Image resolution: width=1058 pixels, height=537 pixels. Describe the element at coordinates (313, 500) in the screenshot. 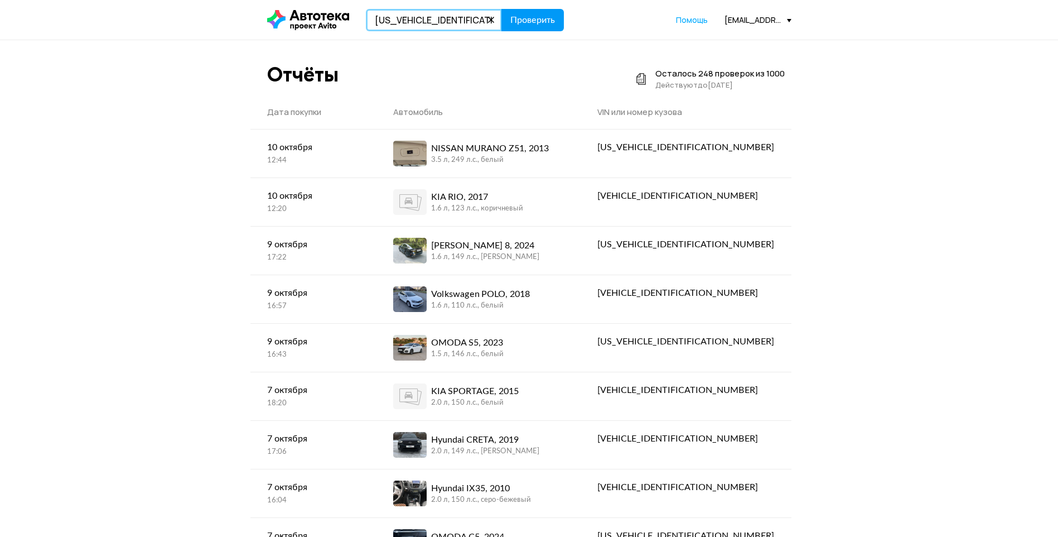

I see `div: 16:04` at that location.